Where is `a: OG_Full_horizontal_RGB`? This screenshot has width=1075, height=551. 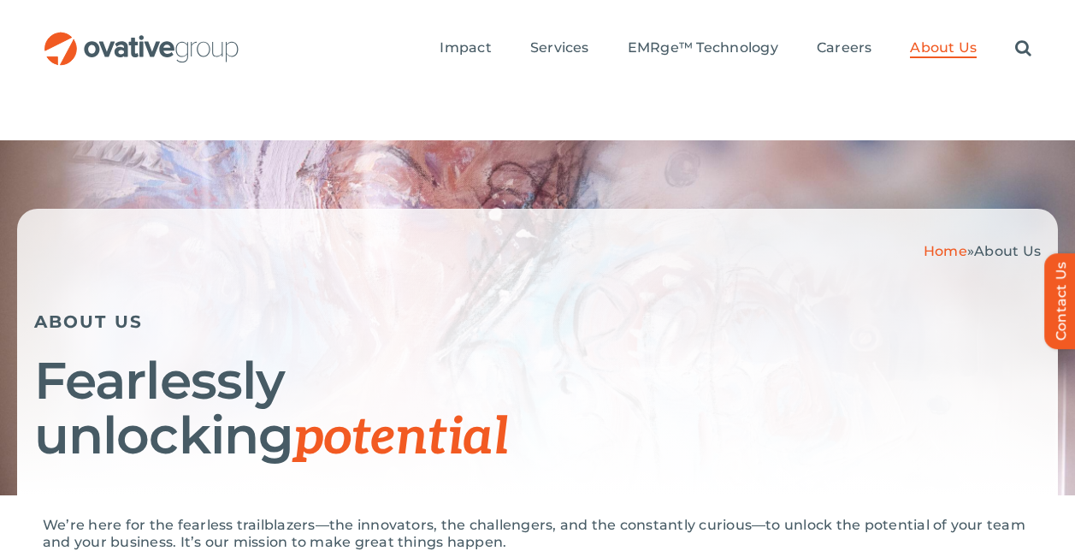
a: OG_Full_horizontal_RGB is located at coordinates (141, 38).